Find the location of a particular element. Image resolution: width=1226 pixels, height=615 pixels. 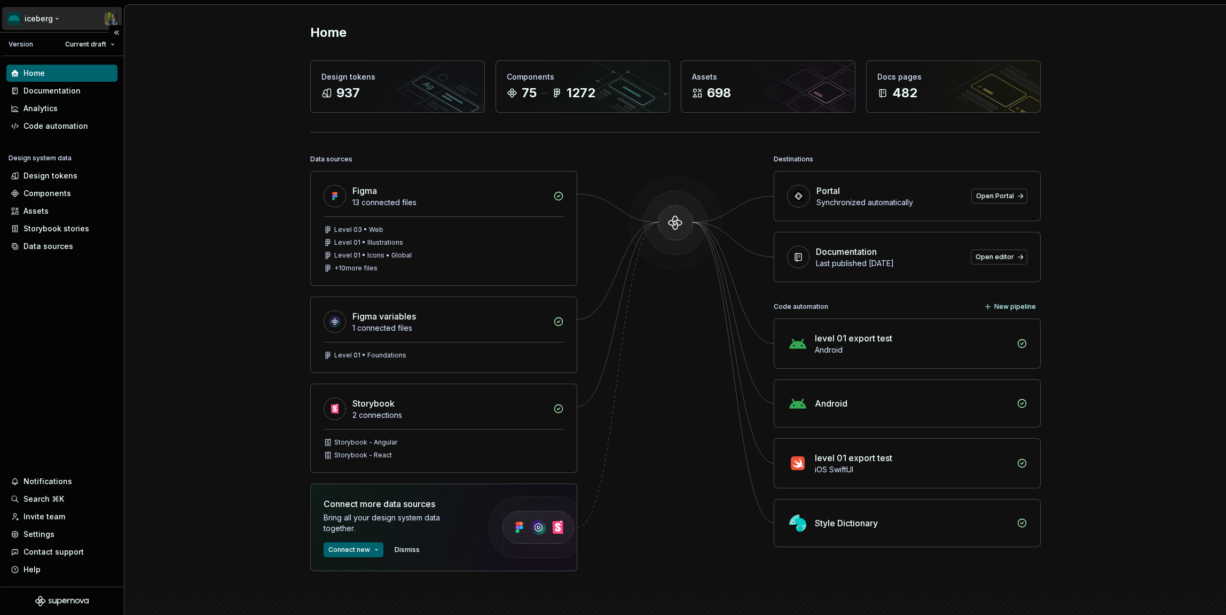

div: Docs pages is located at coordinates (953, 77).